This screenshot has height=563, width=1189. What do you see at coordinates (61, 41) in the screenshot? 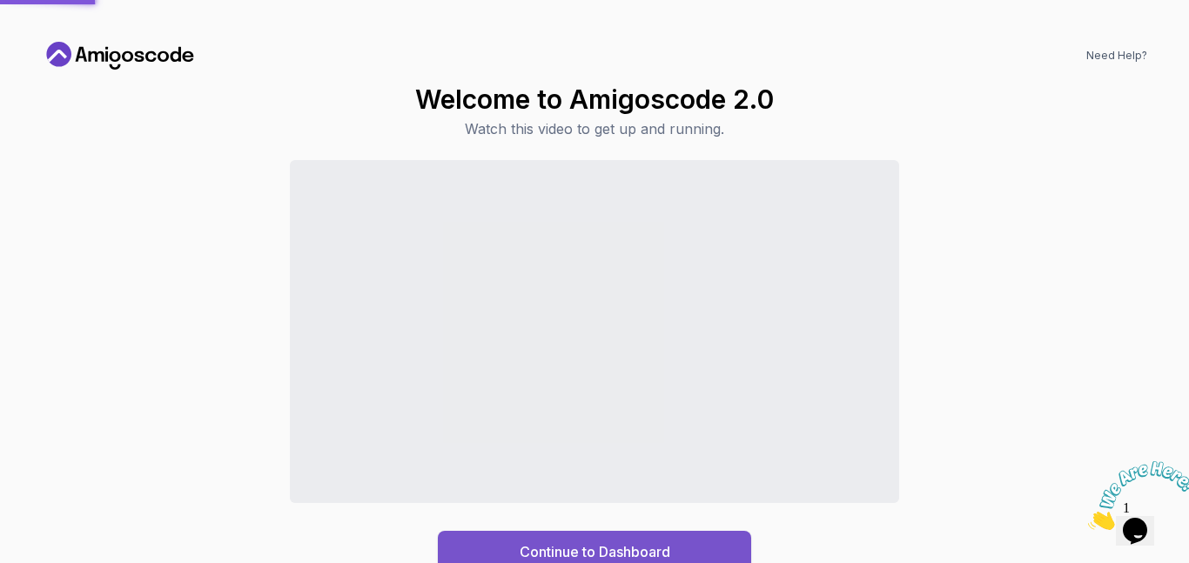
I see `img: Chat attention grabber` at bounding box center [61, 41].